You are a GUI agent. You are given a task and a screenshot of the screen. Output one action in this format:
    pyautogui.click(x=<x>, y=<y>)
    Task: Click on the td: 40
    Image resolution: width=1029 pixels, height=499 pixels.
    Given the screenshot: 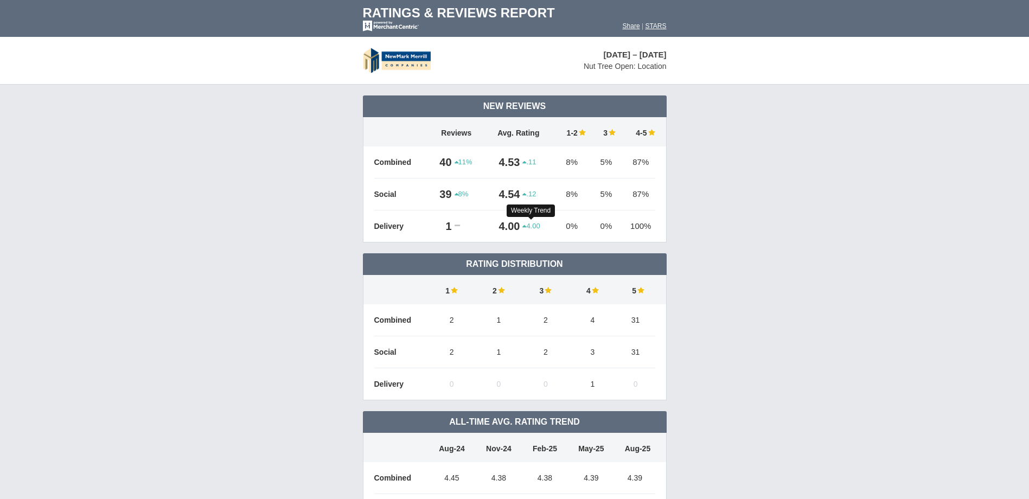 What is the action you would take?
    pyautogui.click(x=442, y=162)
    